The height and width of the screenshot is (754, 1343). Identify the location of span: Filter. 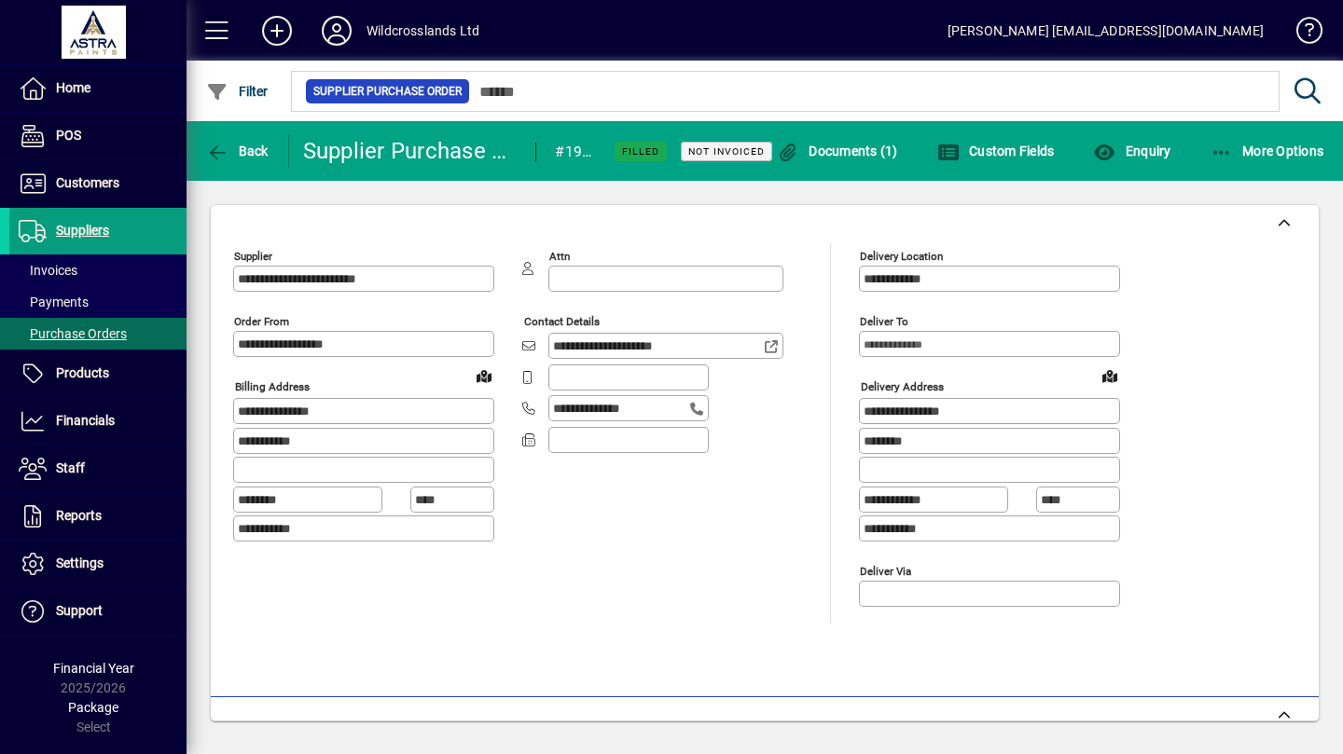
(237, 91).